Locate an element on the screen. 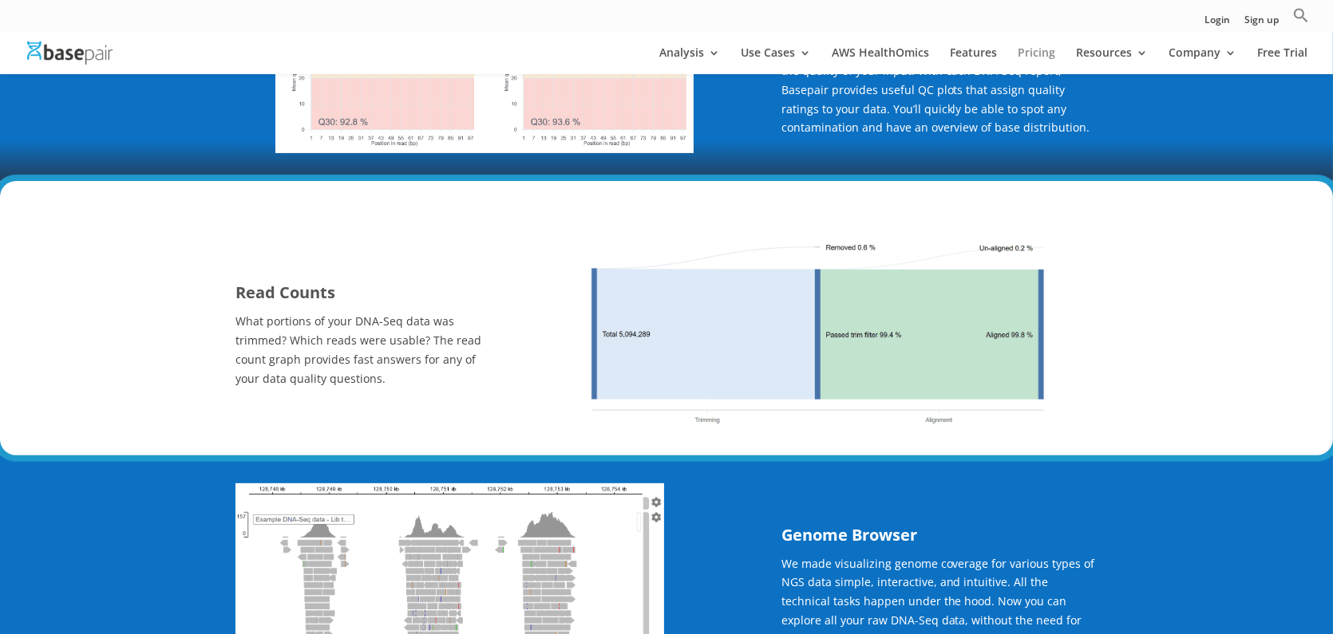 The height and width of the screenshot is (634, 1333). span: The quality of your DNA sequence analysis depends on the quality of your input. With each DNA-Seq... is located at coordinates (935, 89).